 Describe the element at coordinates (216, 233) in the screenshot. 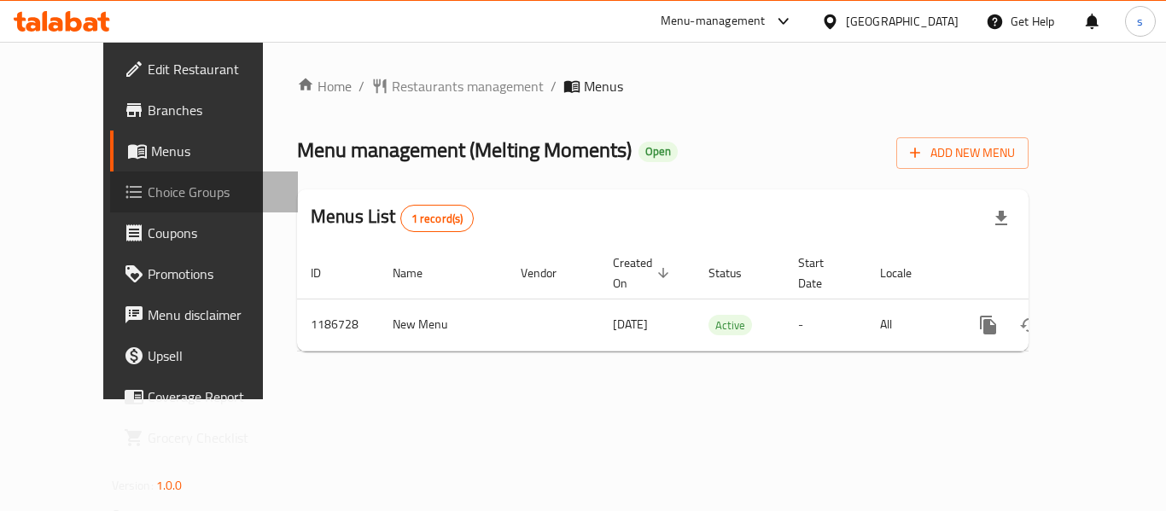

I see `span: Coupons` at that location.